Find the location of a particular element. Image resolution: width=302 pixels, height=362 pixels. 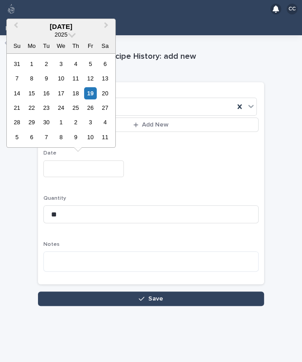

div: Choose Tuesday, September 16th, 2025 is located at coordinates (46, 93).